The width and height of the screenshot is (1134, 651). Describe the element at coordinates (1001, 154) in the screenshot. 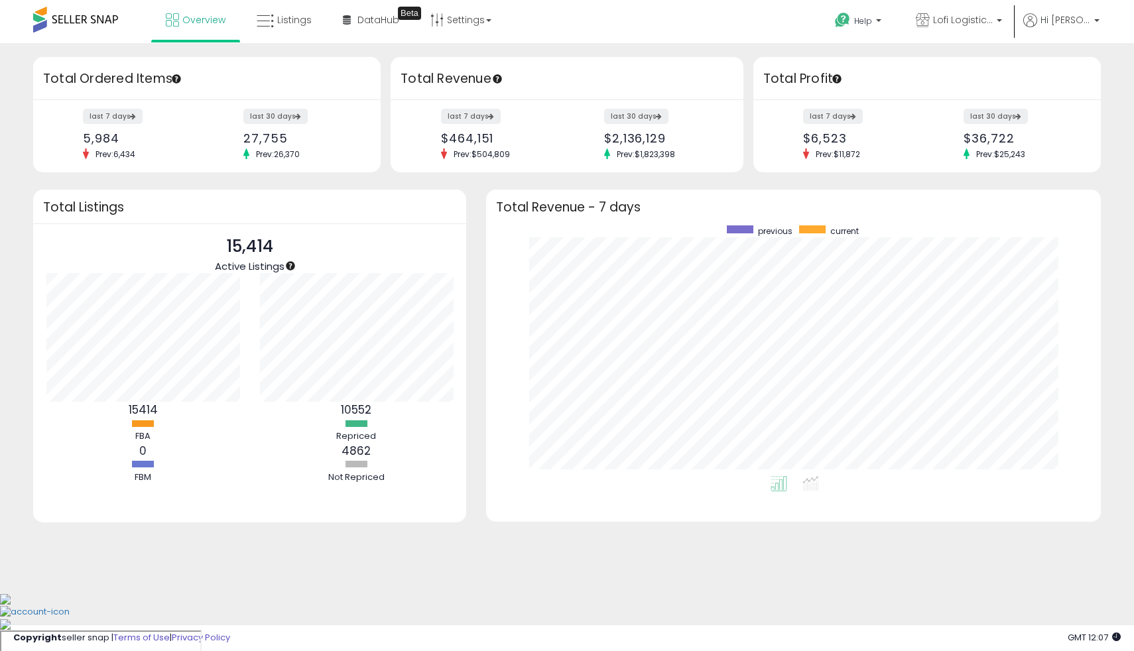

I see `span: Prev: $25,243` at that location.